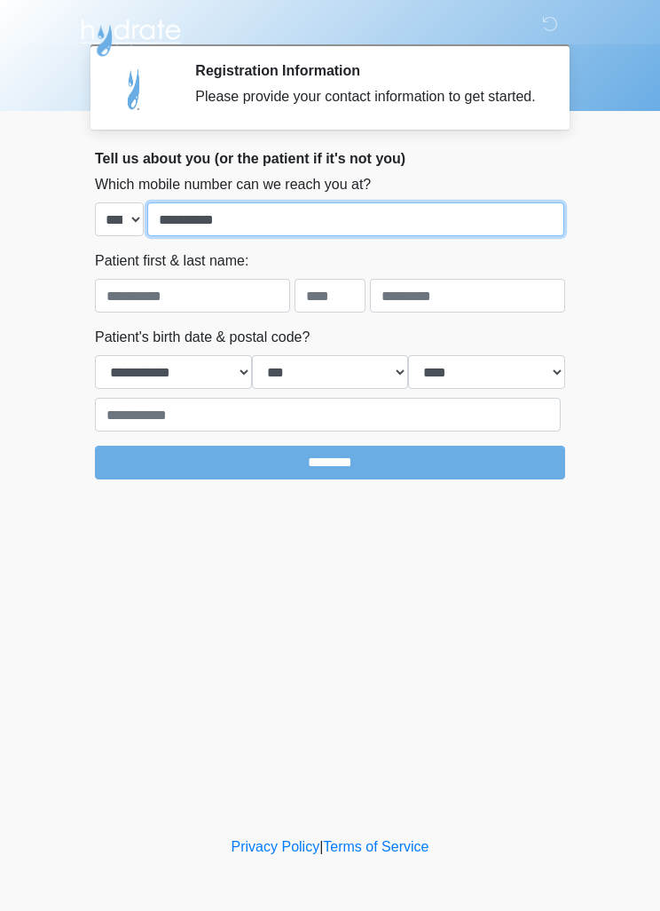 The image size is (660, 911). I want to click on a: Terms of Service, so click(375, 846).